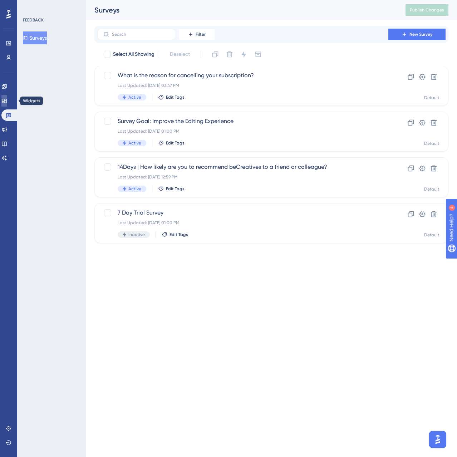 Image resolution: width=457 pixels, height=457 pixels. What do you see at coordinates (51, 6) in the screenshot?
I see `div: 4` at bounding box center [51, 6].